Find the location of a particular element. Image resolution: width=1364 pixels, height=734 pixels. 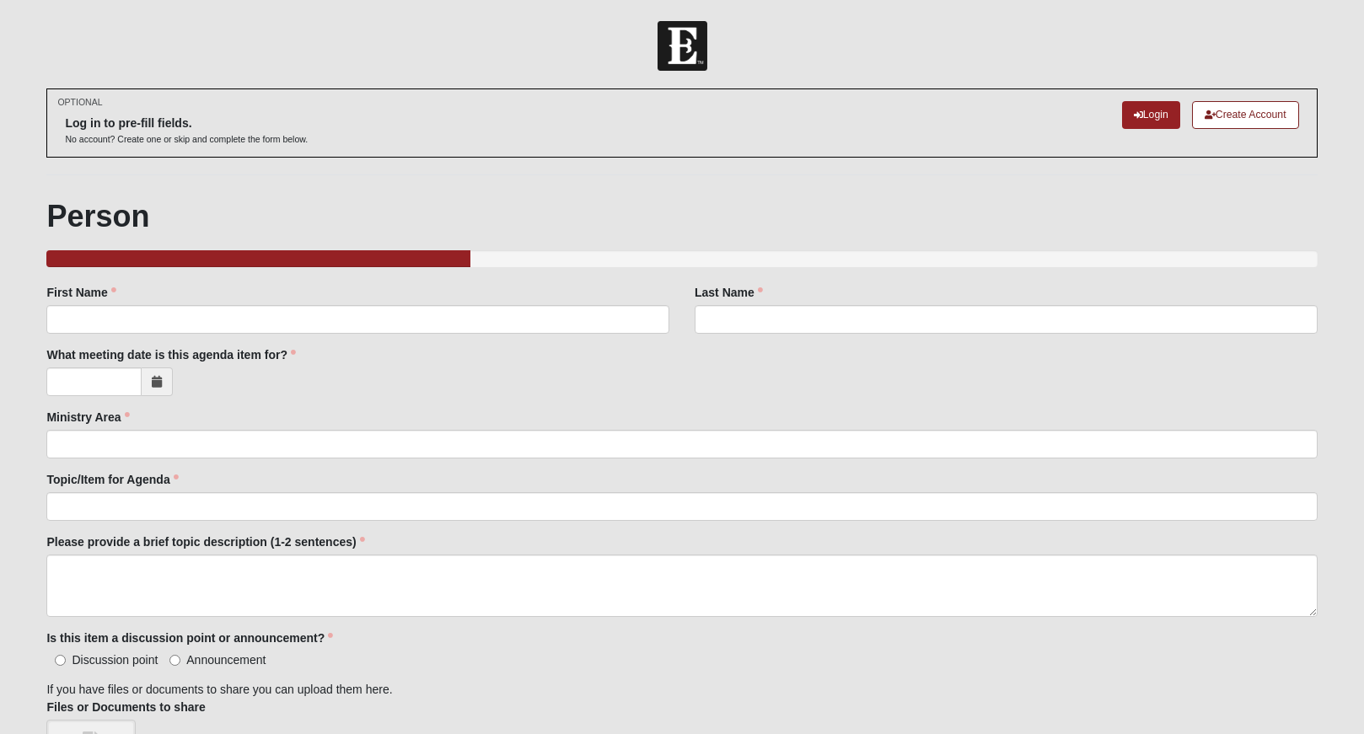

img: Church of Eleven22 Logo is located at coordinates (682, 46).